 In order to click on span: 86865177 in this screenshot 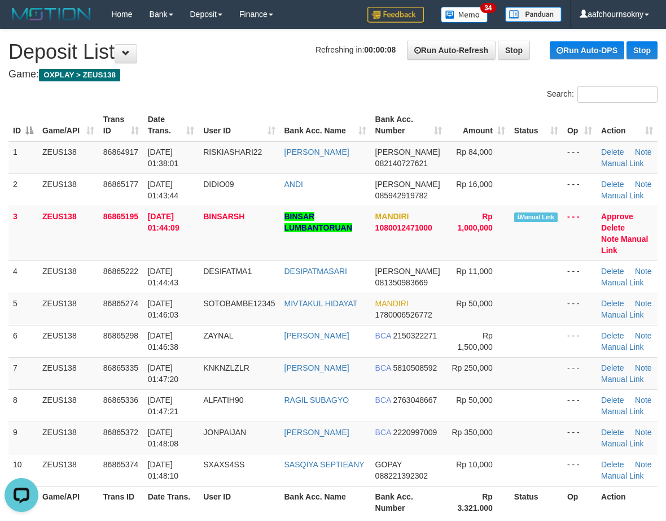, I will do `click(121, 184)`.